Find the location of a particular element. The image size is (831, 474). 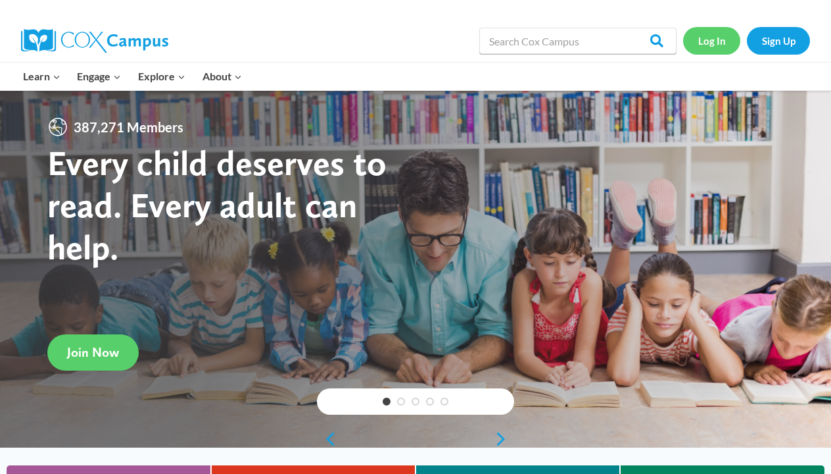

span: Join Now is located at coordinates (93, 352).